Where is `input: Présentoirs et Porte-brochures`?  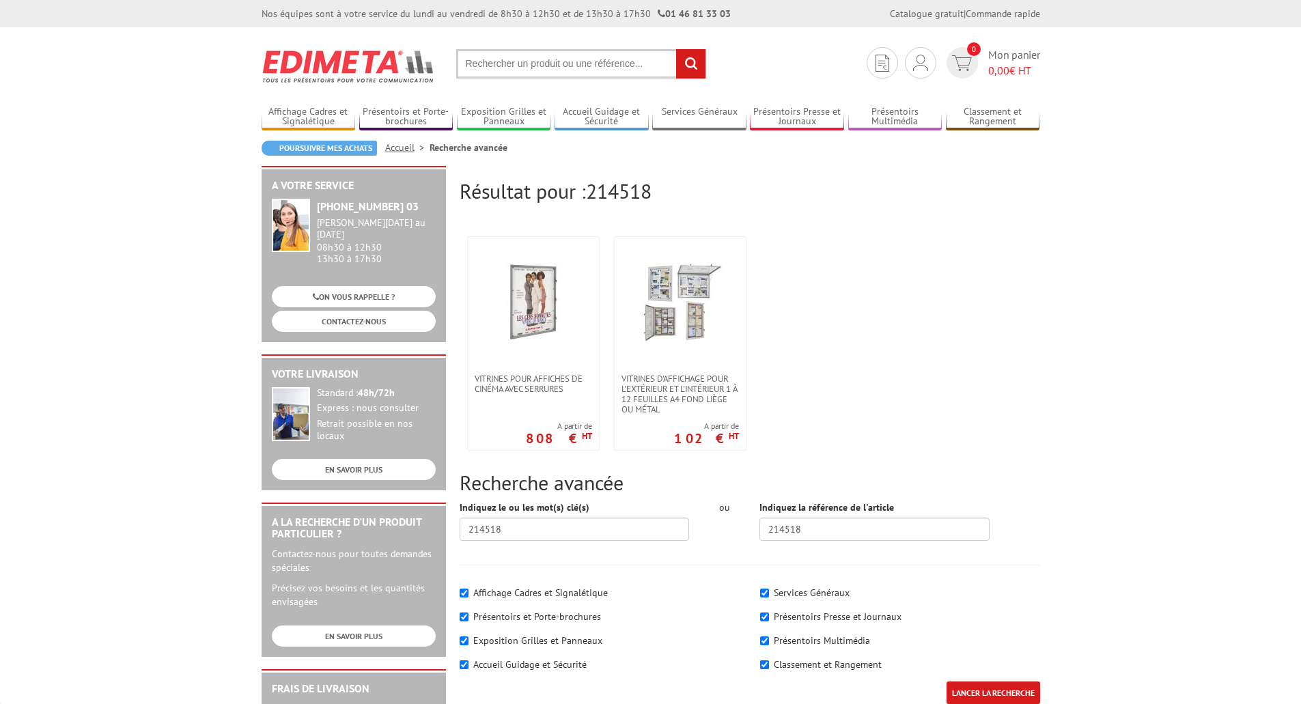
input: Présentoirs et Porte-brochures is located at coordinates (464, 617).